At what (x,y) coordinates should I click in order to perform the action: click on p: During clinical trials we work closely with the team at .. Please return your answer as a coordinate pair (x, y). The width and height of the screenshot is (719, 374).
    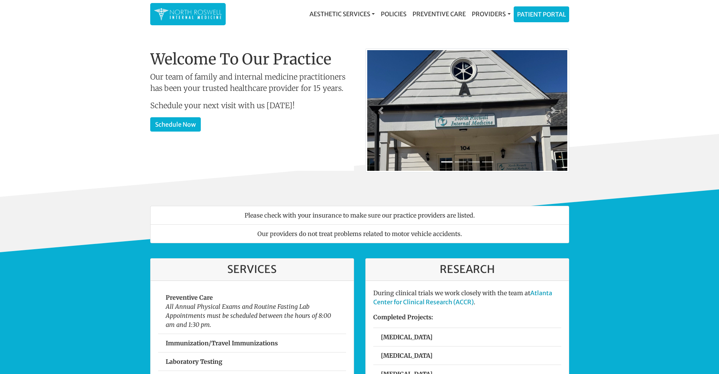
    Looking at the image, I should click on (467, 298).